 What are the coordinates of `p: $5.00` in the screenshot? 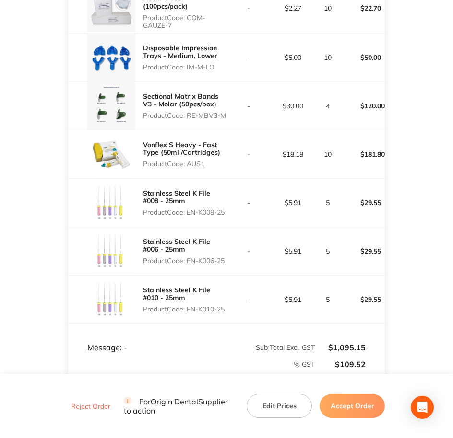 It's located at (293, 58).